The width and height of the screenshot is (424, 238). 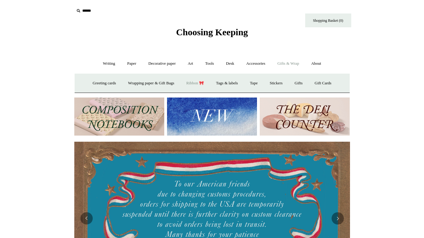 What do you see at coordinates (162, 64) in the screenshot?
I see `a: Decorative paper` at bounding box center [162, 64].